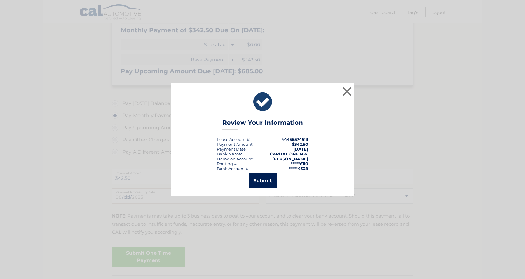 The image size is (525, 279). What do you see at coordinates (295, 139) in the screenshot?
I see `strong: 44455574513` at bounding box center [295, 139].